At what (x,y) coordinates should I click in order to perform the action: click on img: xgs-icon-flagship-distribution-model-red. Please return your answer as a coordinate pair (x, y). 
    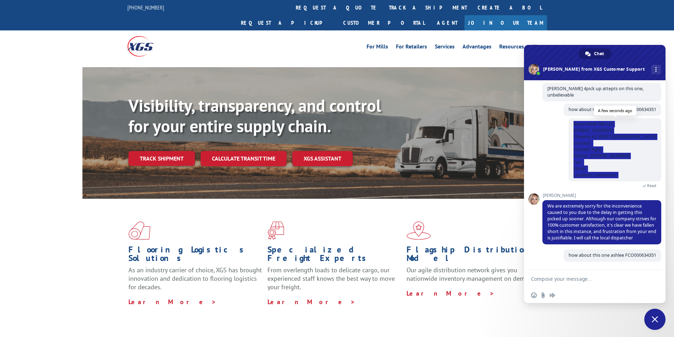
    Looking at the image, I should click on (419, 231).